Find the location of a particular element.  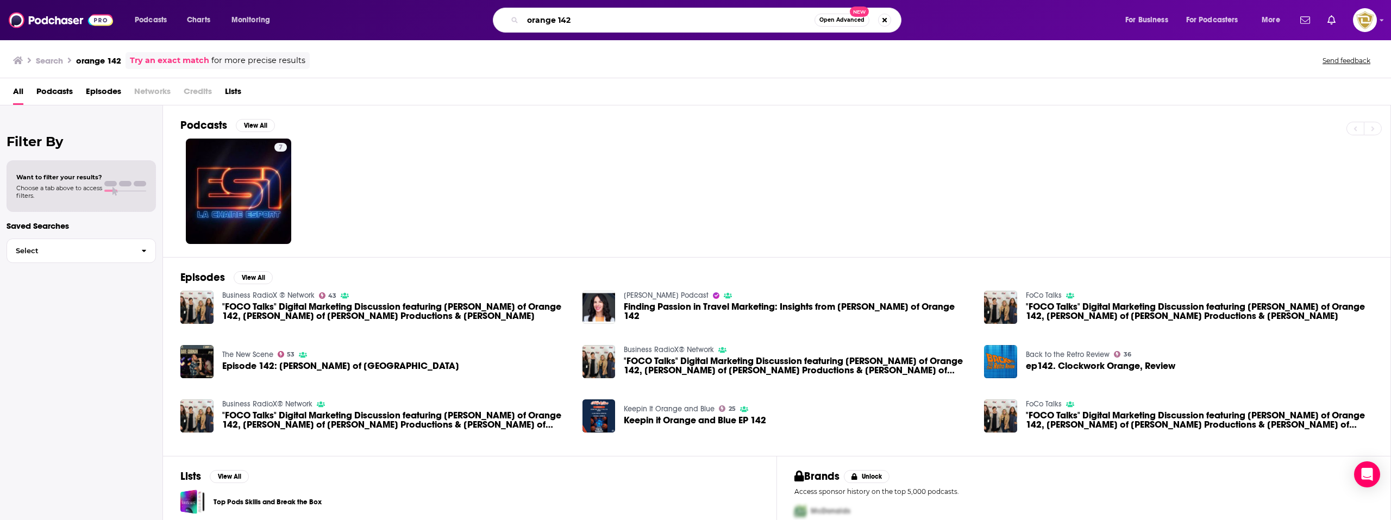

span: Top Pods Skills and Break the Box is located at coordinates (192, 501).